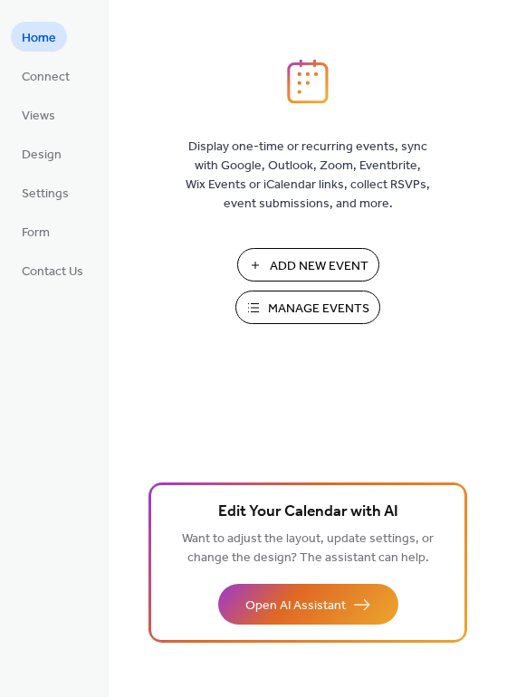  Describe the element at coordinates (45, 75) in the screenshot. I see `a: Connect` at that location.